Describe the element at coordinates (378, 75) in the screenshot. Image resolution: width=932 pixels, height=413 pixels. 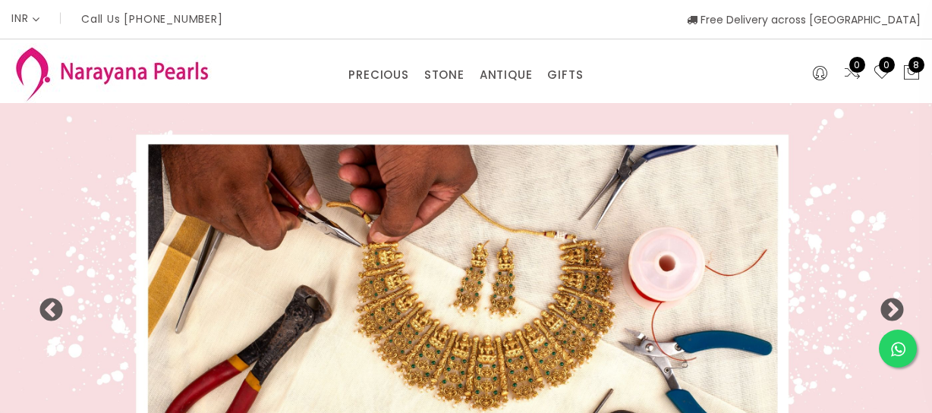
I see `a: PRECIOUS` at that location.